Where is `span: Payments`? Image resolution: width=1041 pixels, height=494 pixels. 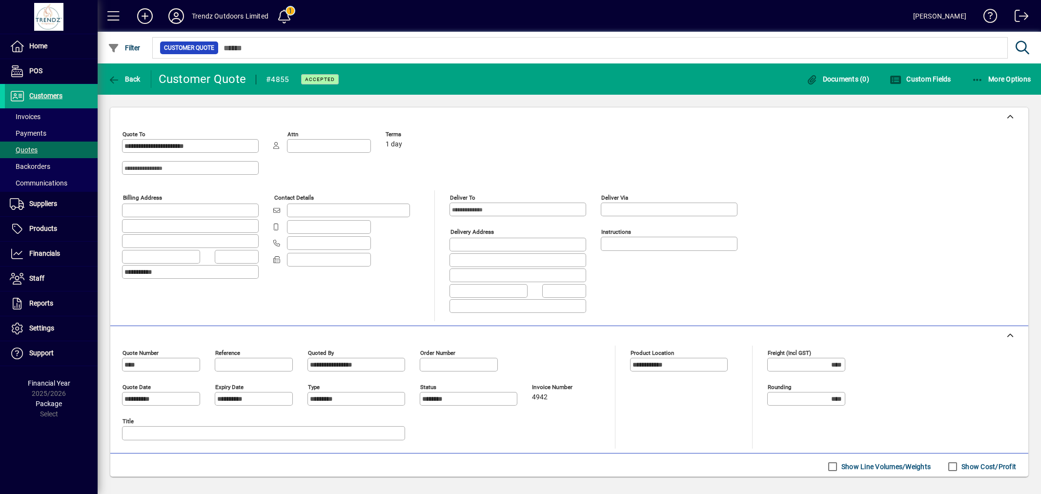
span: Payments is located at coordinates (28, 133).